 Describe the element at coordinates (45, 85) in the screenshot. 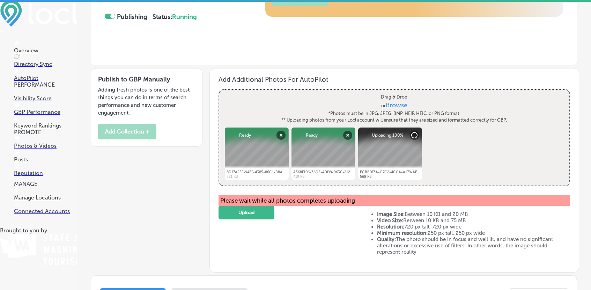

I see `p: PERFORMANCE` at that location.